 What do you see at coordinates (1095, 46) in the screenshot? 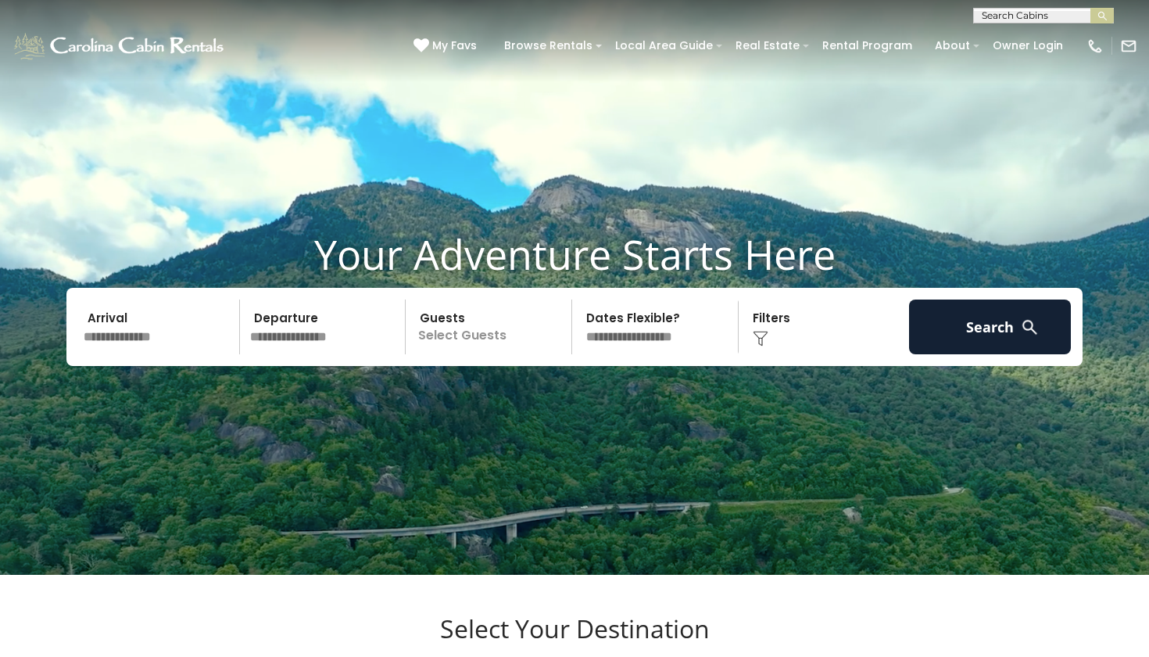
I see `img: phone-regular-white.png` at bounding box center [1095, 46].